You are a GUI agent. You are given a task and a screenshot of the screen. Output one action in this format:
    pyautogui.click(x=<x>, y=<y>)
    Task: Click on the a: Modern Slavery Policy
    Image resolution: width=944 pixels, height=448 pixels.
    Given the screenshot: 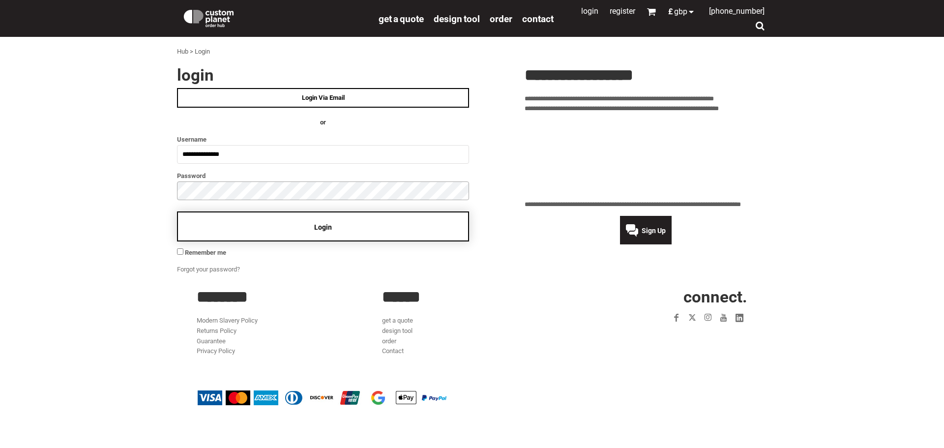 What is the action you would take?
    pyautogui.click(x=227, y=320)
    